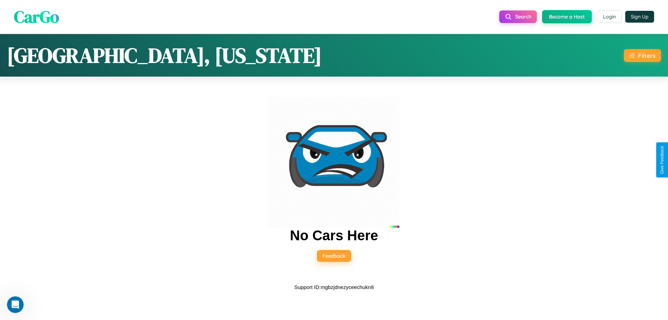 This screenshot has height=320, width=668. What do you see at coordinates (662, 160) in the screenshot?
I see `div: Give Feedback` at bounding box center [662, 160].